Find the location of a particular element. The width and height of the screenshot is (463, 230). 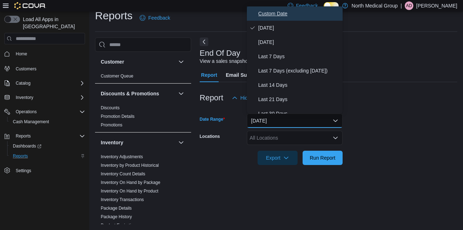

a: Reports is located at coordinates (20, 156).